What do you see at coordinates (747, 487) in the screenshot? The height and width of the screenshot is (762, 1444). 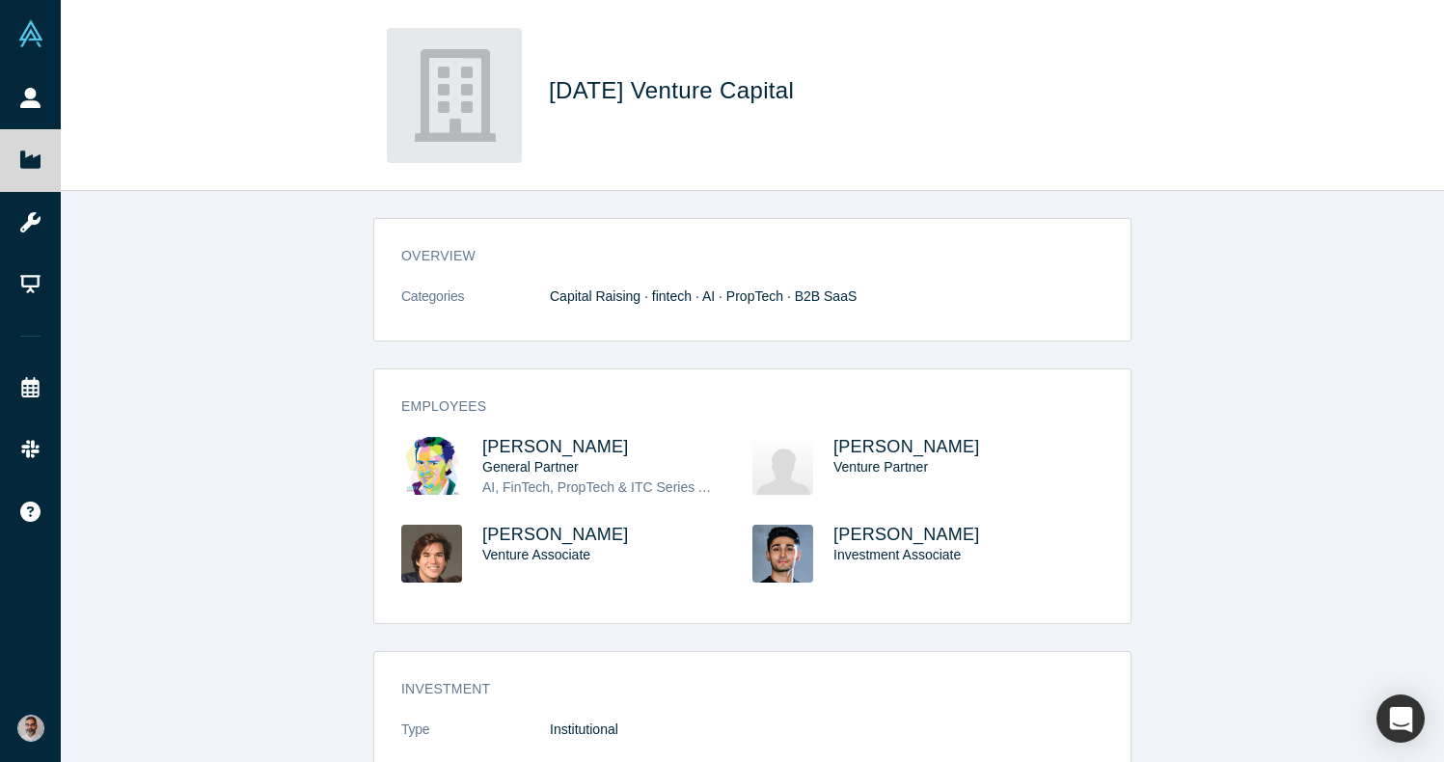 I see `span: AI, FinTech, PropTech & ITC Series A VC with some late seed and Series B investments.` at bounding box center [747, 487].